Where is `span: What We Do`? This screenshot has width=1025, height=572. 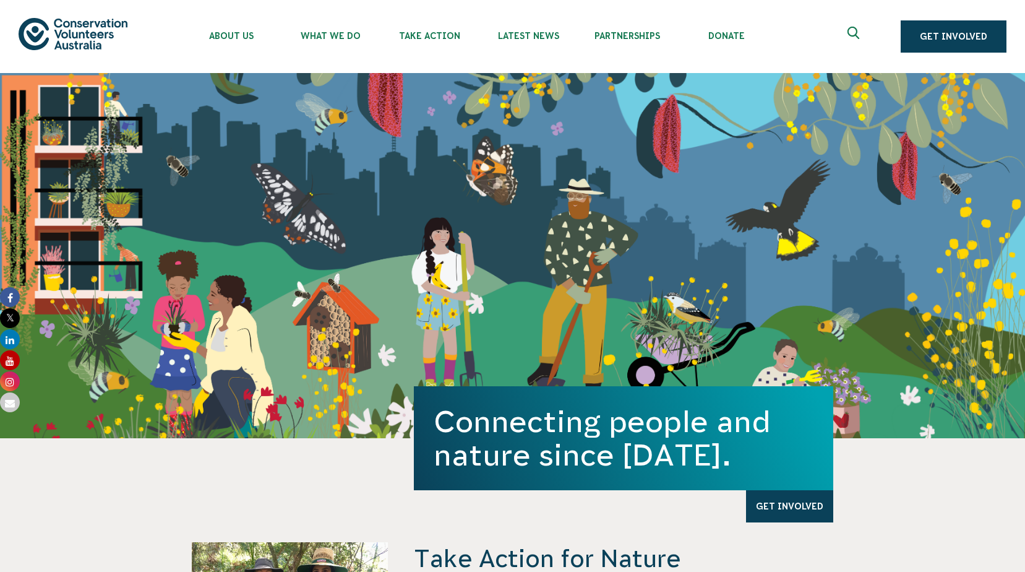
span: What We Do is located at coordinates (330, 36).